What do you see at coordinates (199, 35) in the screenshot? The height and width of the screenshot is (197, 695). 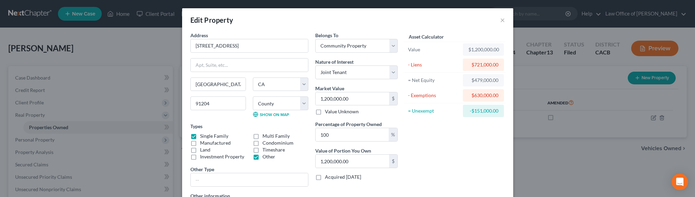 I see `span: Address` at bounding box center [199, 35].